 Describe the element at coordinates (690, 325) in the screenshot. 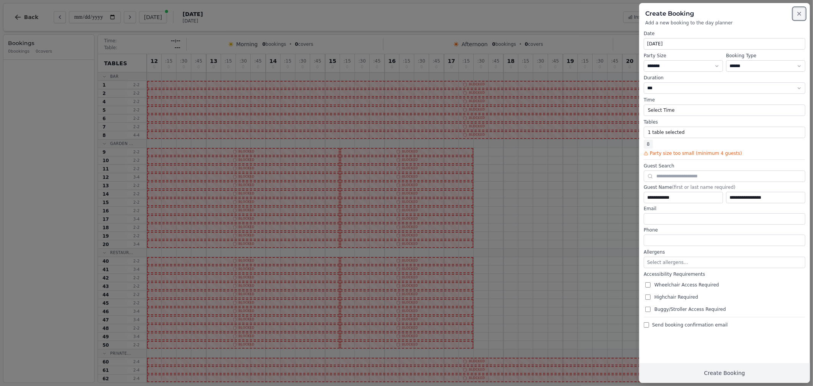

I see `span: Send booking confirmation email` at that location.